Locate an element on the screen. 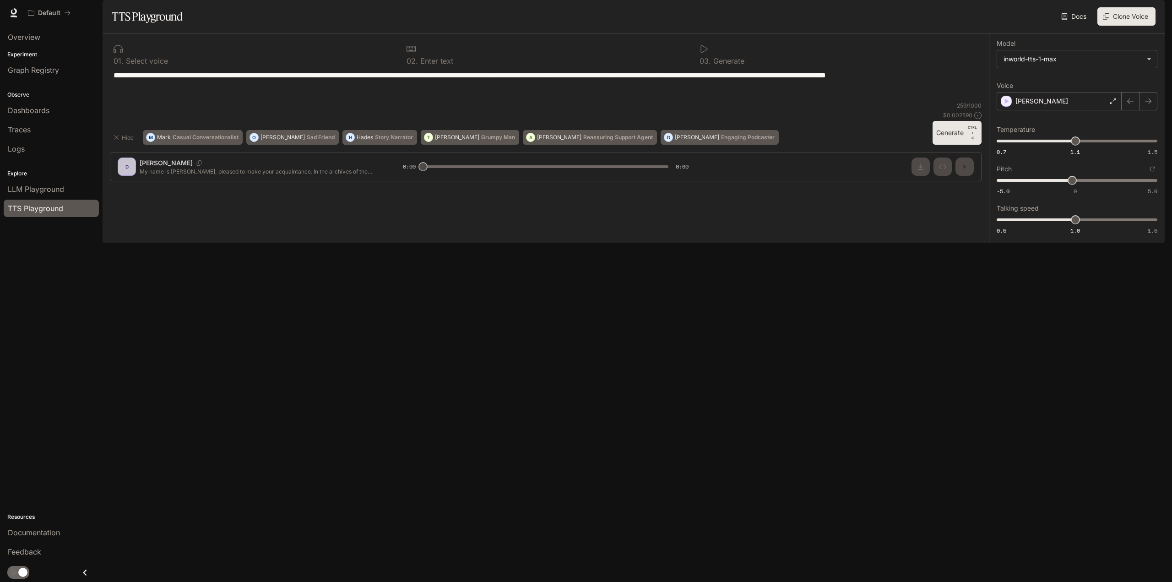  span: 0.7 is located at coordinates (1001, 152).